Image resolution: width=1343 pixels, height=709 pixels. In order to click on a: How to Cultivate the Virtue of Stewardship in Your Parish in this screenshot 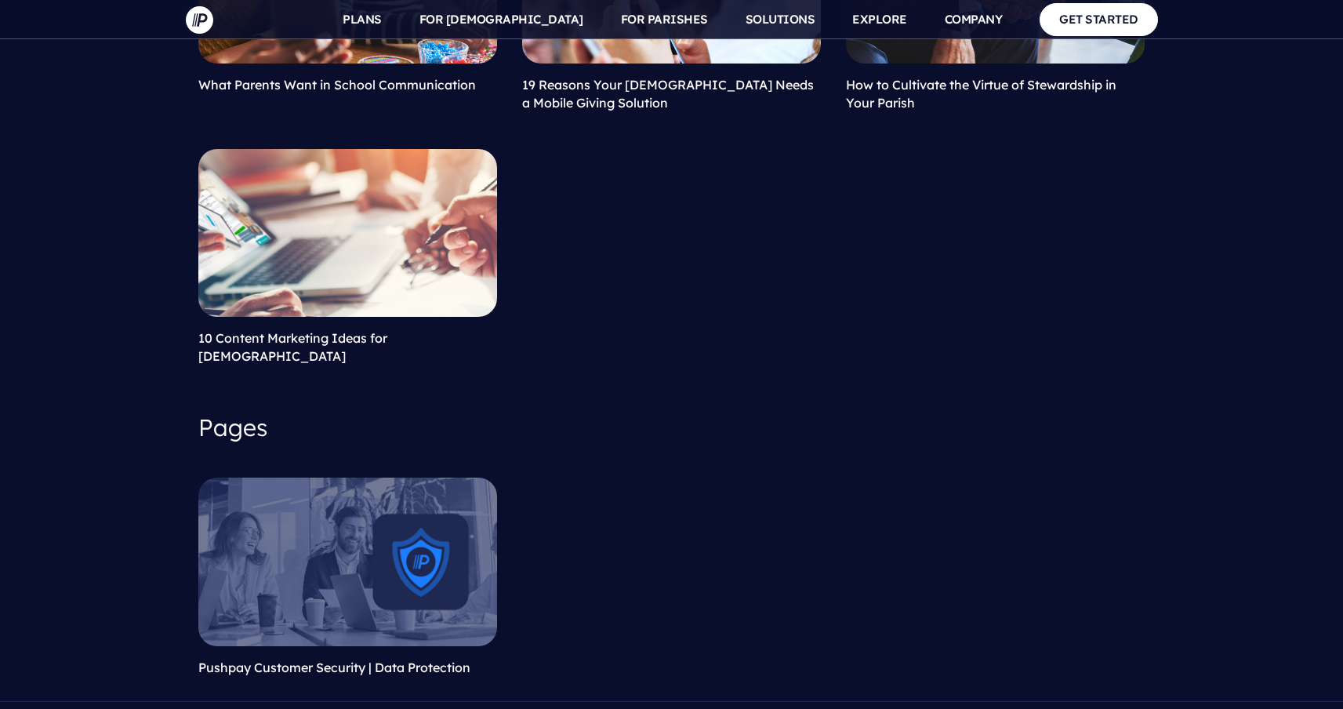, I will do `click(981, 93)`.